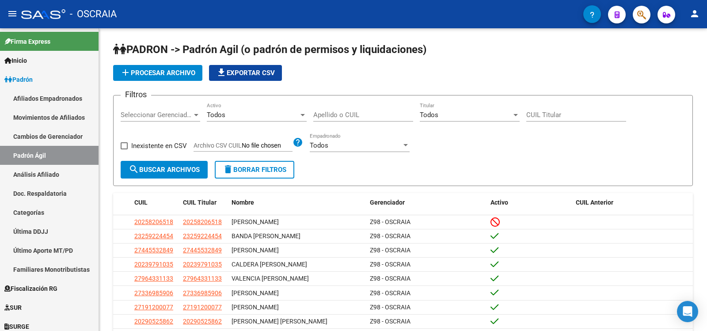 Image resolution: width=707 pixels, height=331 pixels. Describe the element at coordinates (15, 61) in the screenshot. I see `span: Inicio` at that location.